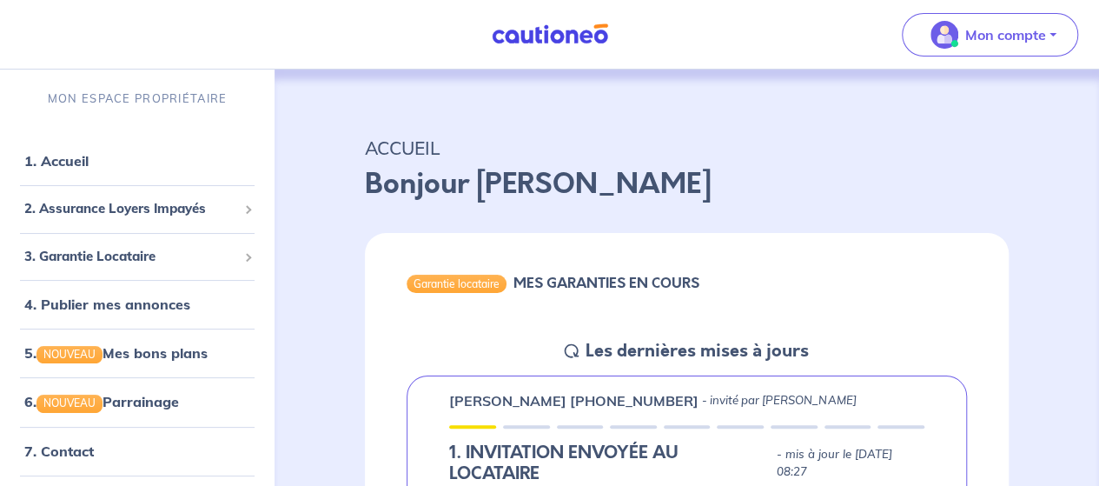 Image resolution: width=1099 pixels, height=486 pixels. What do you see at coordinates (137, 304) in the screenshot?
I see `div: 4. Publier mes annonces` at bounding box center [137, 304].